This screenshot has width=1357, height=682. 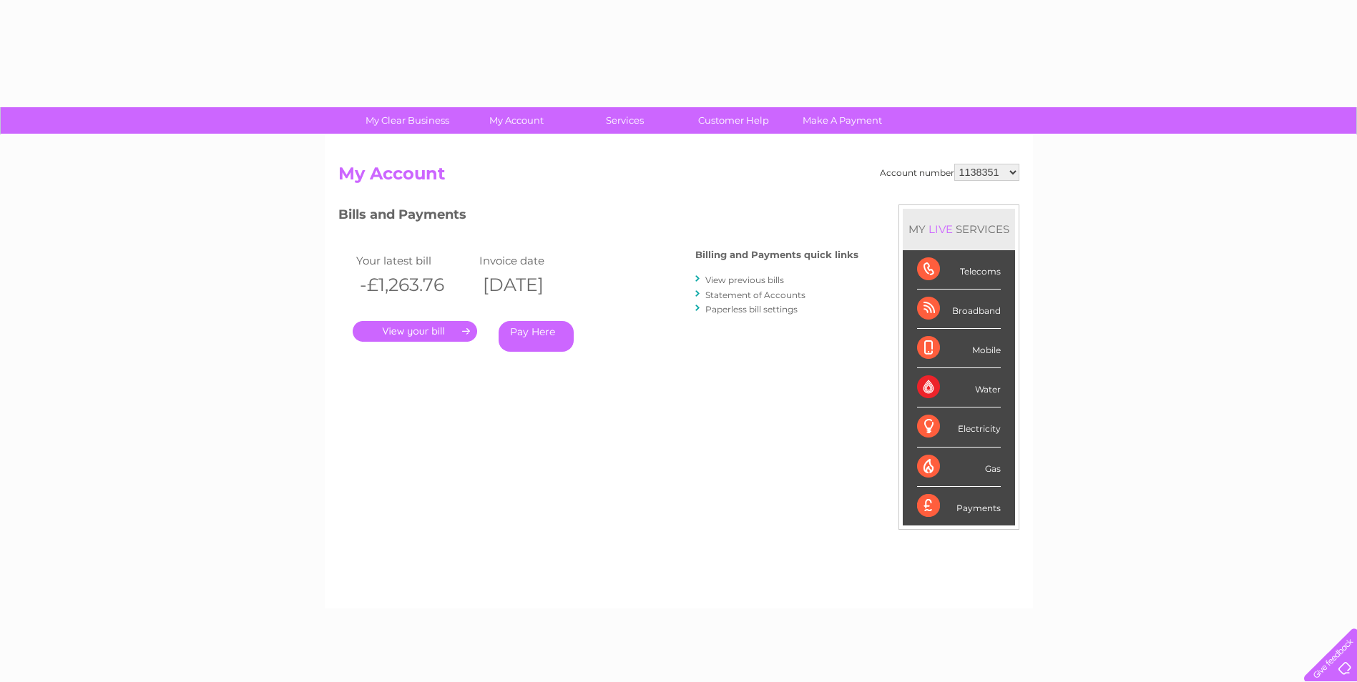 What do you see at coordinates (958, 427) in the screenshot?
I see `div: Electricity` at bounding box center [958, 427].